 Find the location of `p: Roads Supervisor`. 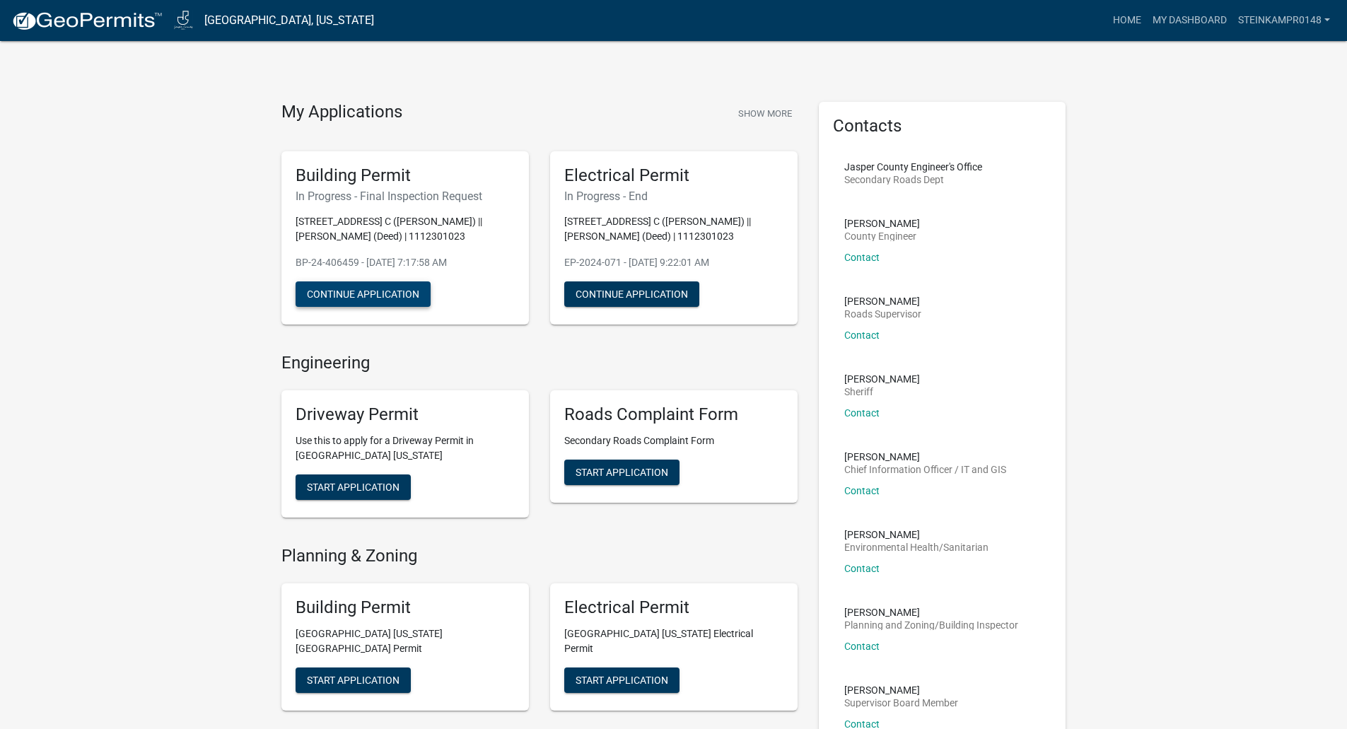

p: Roads Supervisor is located at coordinates (883, 314).